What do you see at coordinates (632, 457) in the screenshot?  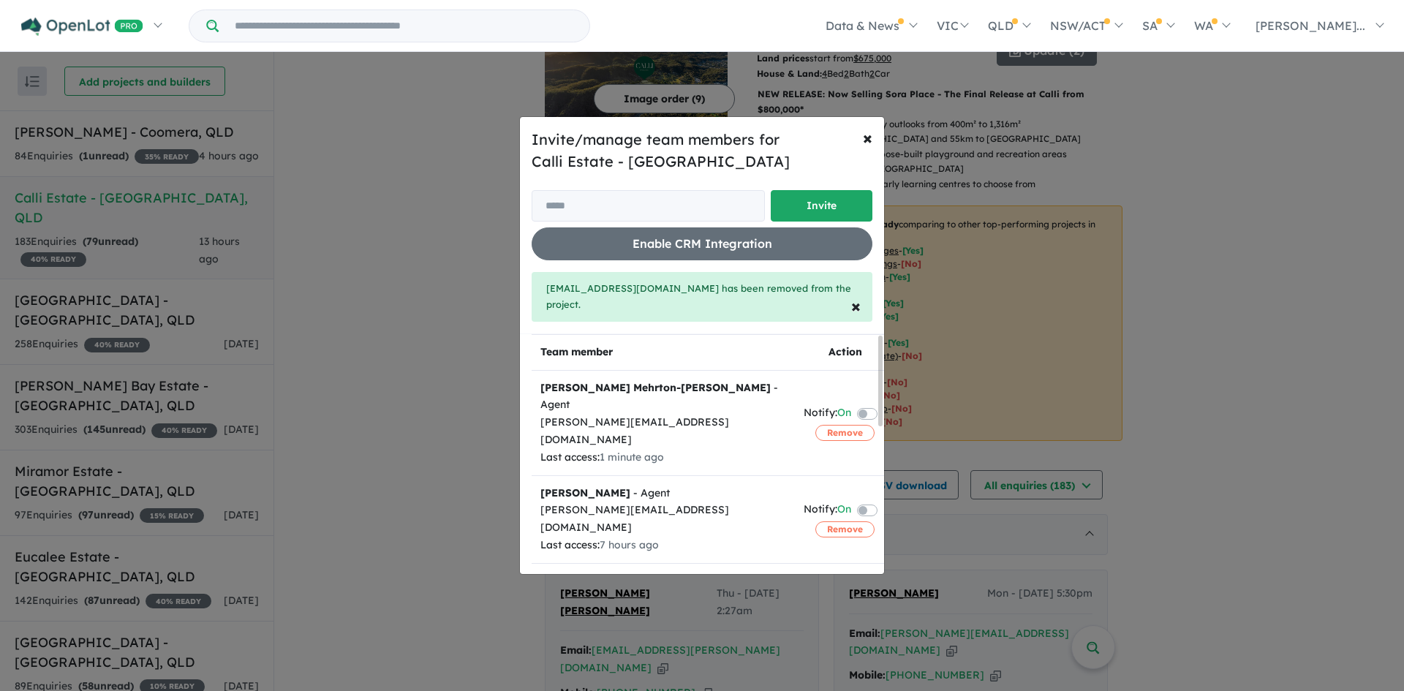 I see `span: 1 minute ago` at bounding box center [632, 457].